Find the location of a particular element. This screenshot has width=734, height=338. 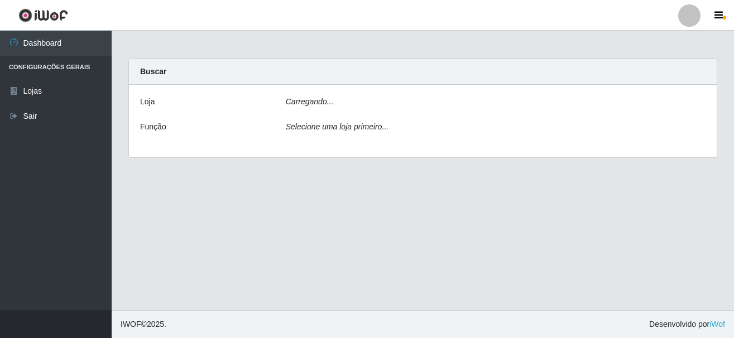

span: IWOF is located at coordinates (131, 324).